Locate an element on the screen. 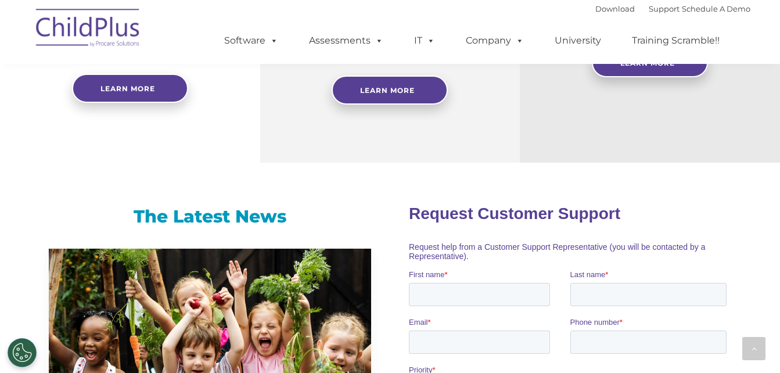 The width and height of the screenshot is (780, 373). a: Schedule A Demo is located at coordinates (716, 9).